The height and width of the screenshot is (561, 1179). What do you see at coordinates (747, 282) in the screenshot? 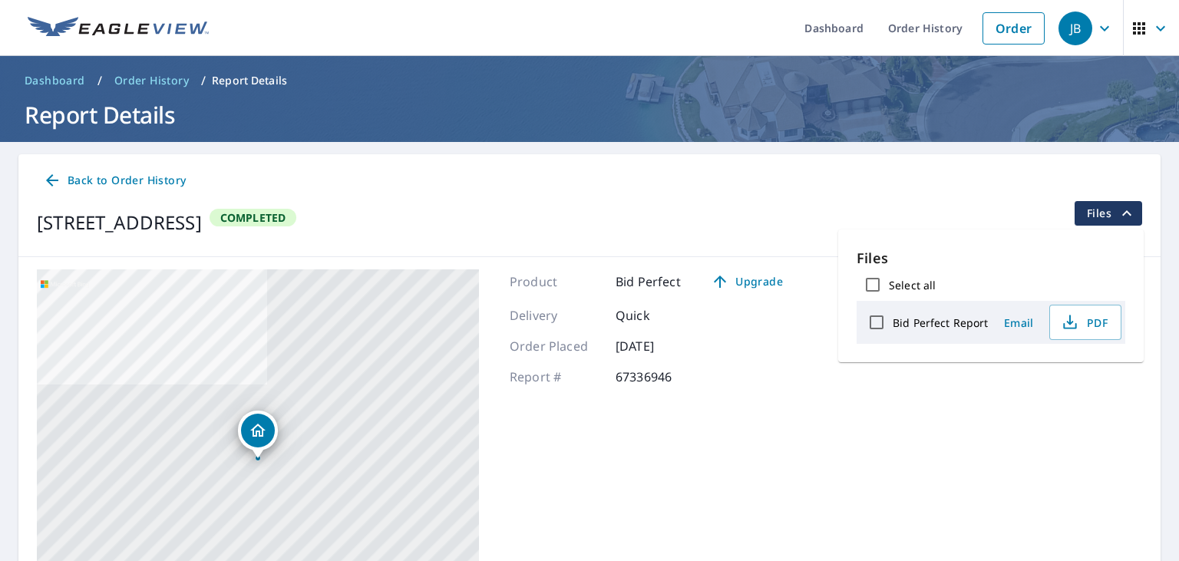
I see `span: Upgrade` at bounding box center [747, 282].